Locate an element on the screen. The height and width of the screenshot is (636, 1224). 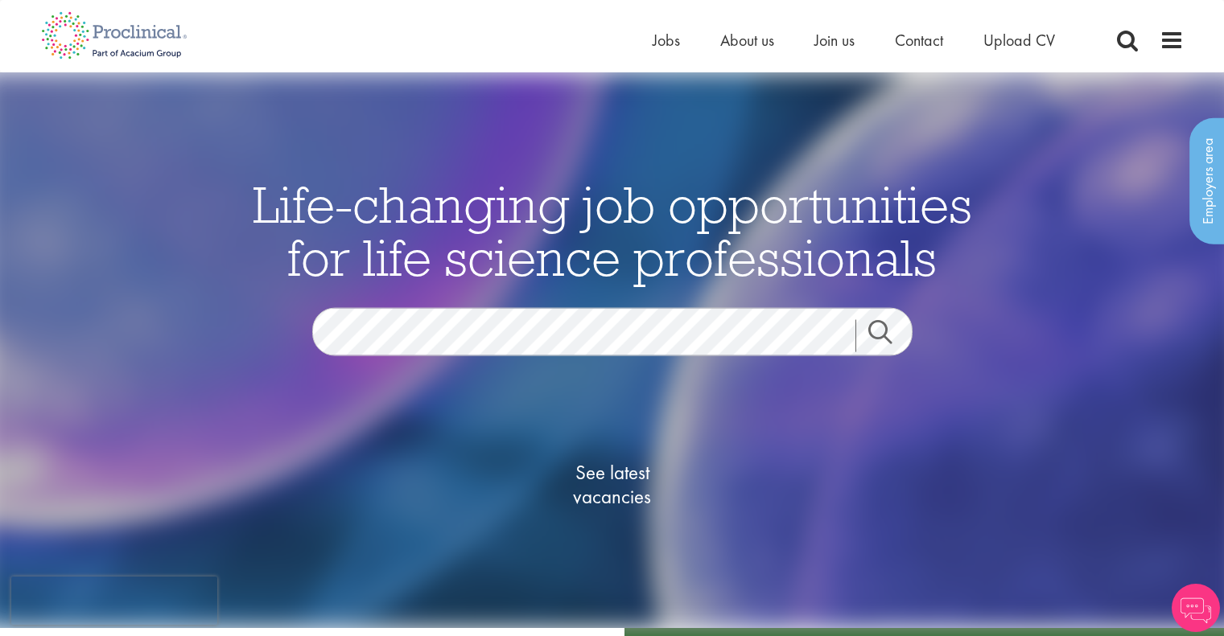
a: Jobs is located at coordinates (666, 40).